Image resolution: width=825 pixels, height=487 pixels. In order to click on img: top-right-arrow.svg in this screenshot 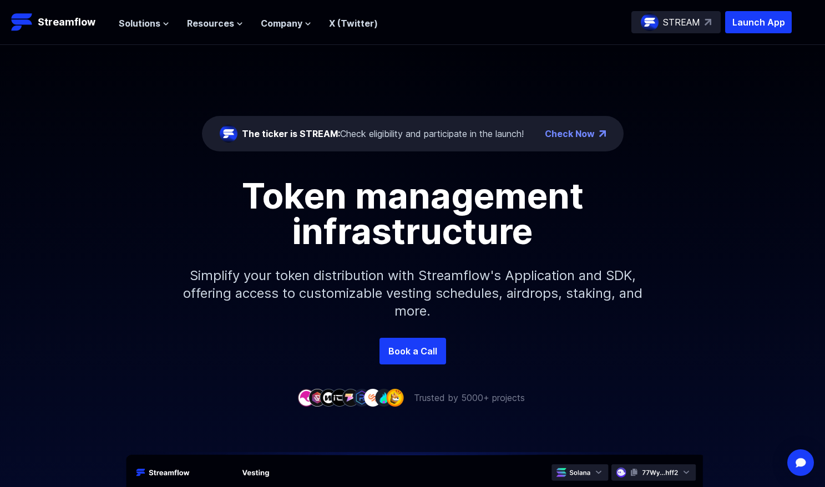, I will do `click(708, 22)`.